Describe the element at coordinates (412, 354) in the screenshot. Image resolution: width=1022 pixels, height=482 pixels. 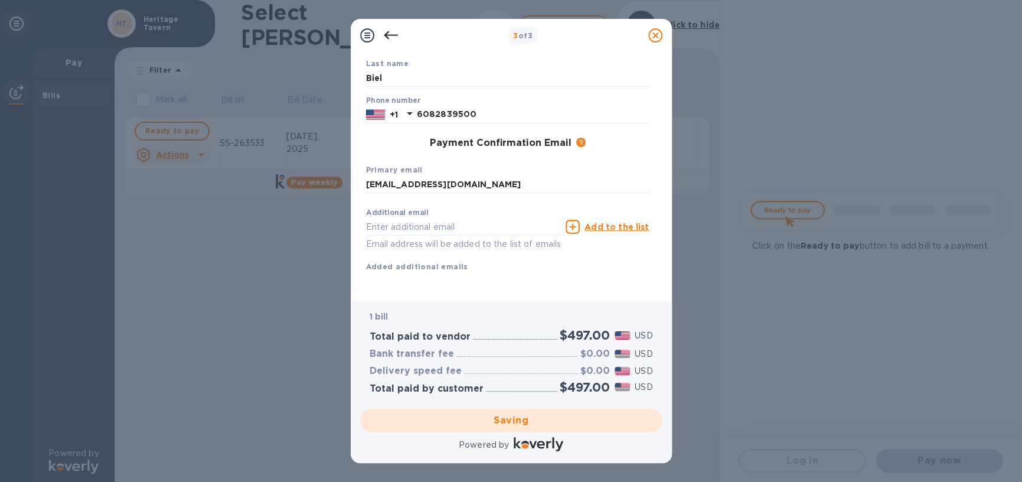
I see `h3: Bank transfer fee` at that location.